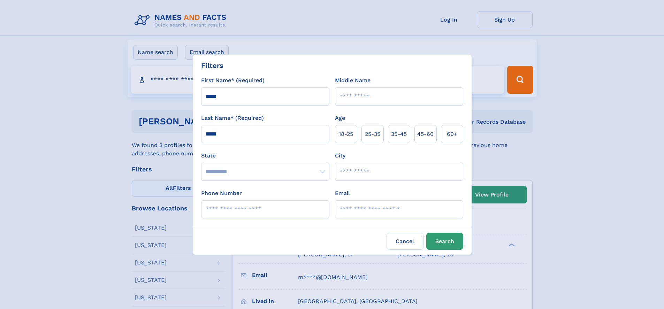  Describe the element at coordinates (452, 134) in the screenshot. I see `span: 60+` at that location.